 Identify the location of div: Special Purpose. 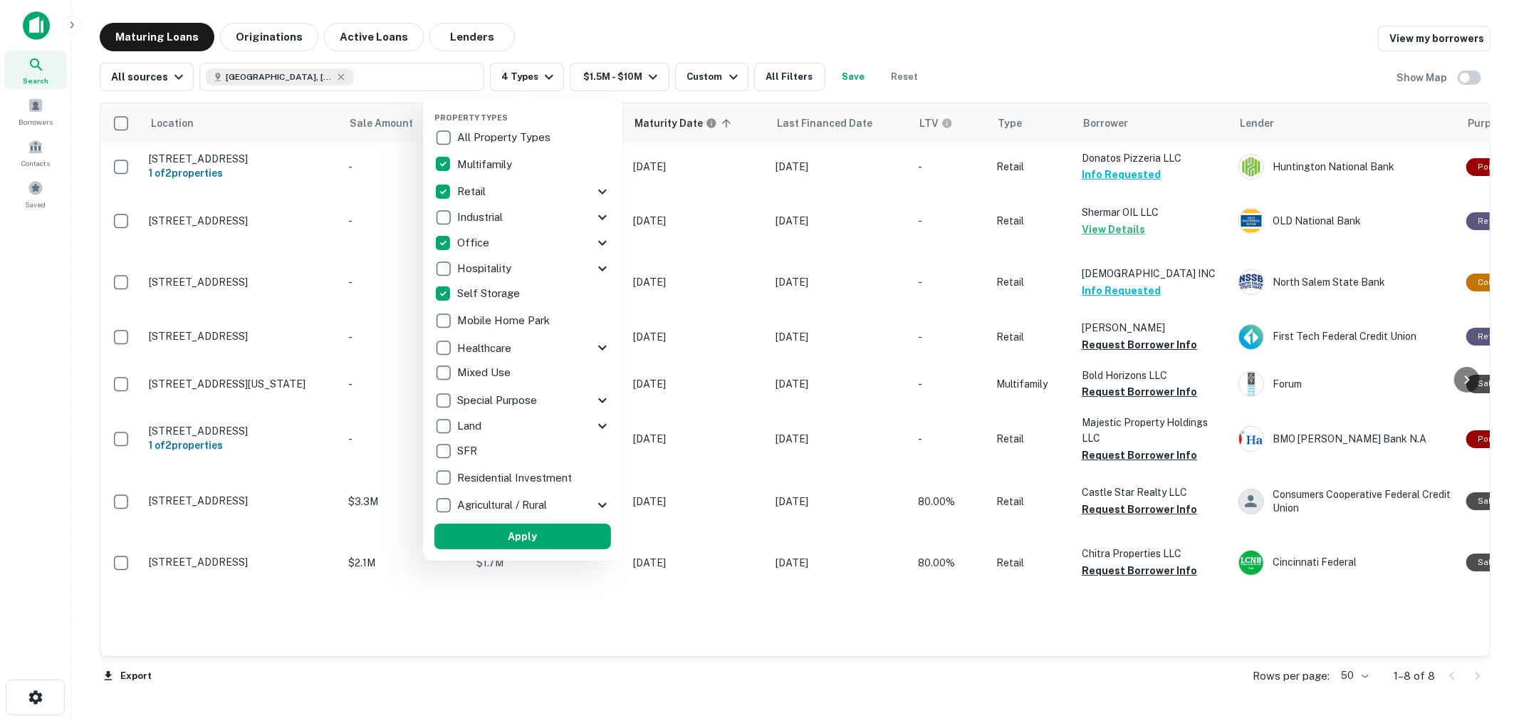
(523, 400).